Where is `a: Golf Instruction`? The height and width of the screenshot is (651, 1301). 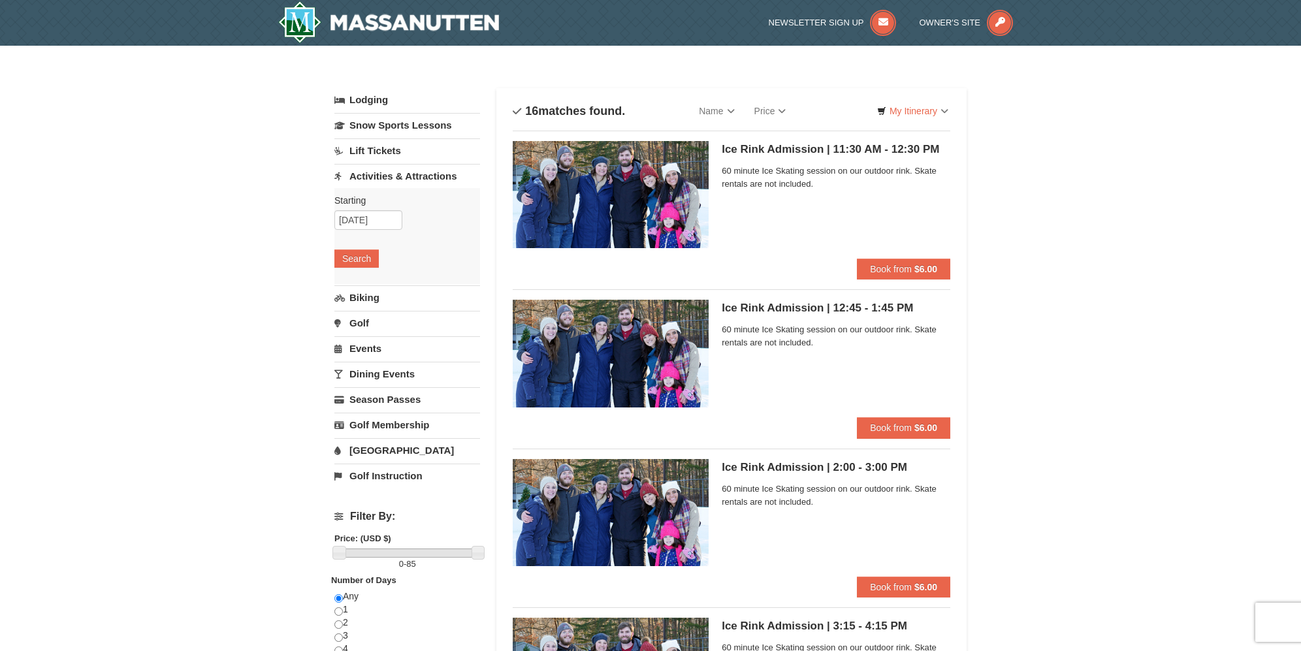 a: Golf Instruction is located at coordinates (407, 476).